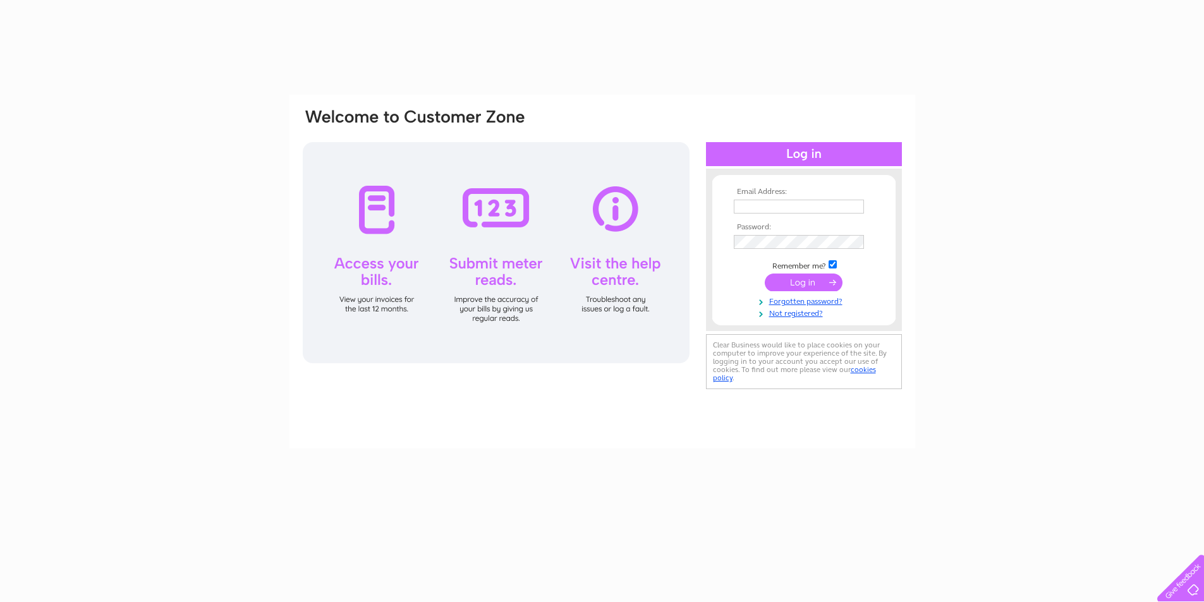  What do you see at coordinates (804, 265) in the screenshot?
I see `td: Remember me?` at bounding box center [804, 265].